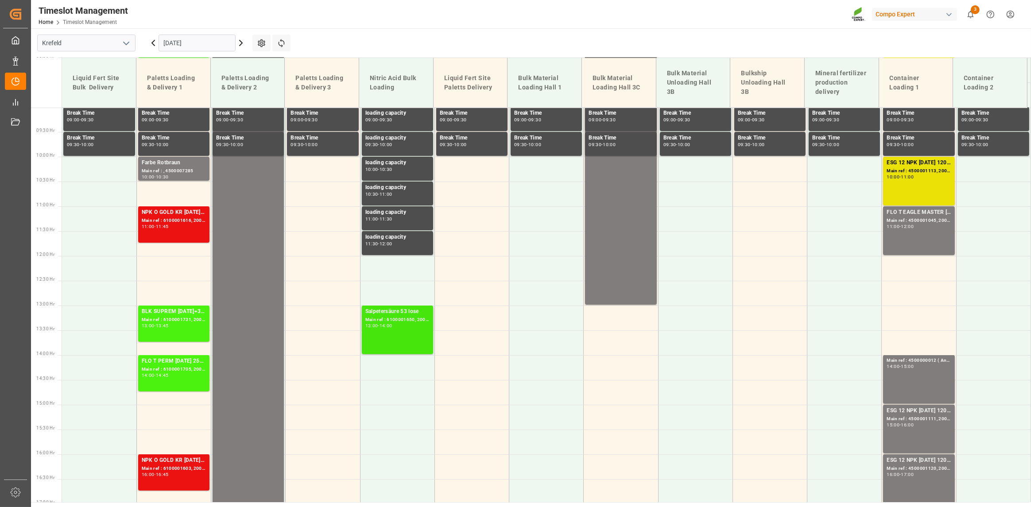  I want to click on div: Main ref : 4500001045, 2000001080, so click(919, 221).